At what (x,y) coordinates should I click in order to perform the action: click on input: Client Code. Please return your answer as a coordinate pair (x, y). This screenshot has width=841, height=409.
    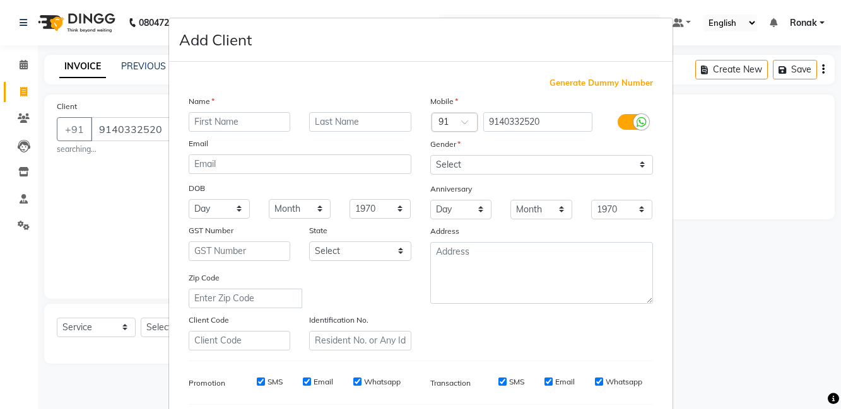
    Looking at the image, I should click on (240, 341).